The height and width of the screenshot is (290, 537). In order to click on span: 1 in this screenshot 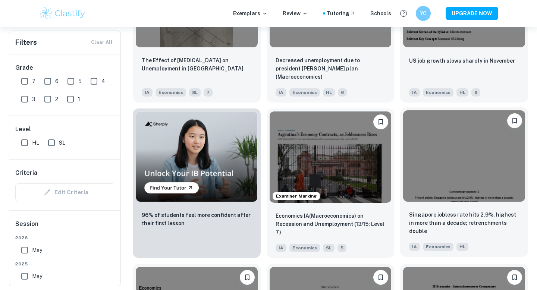, I will do `click(79, 99)`.